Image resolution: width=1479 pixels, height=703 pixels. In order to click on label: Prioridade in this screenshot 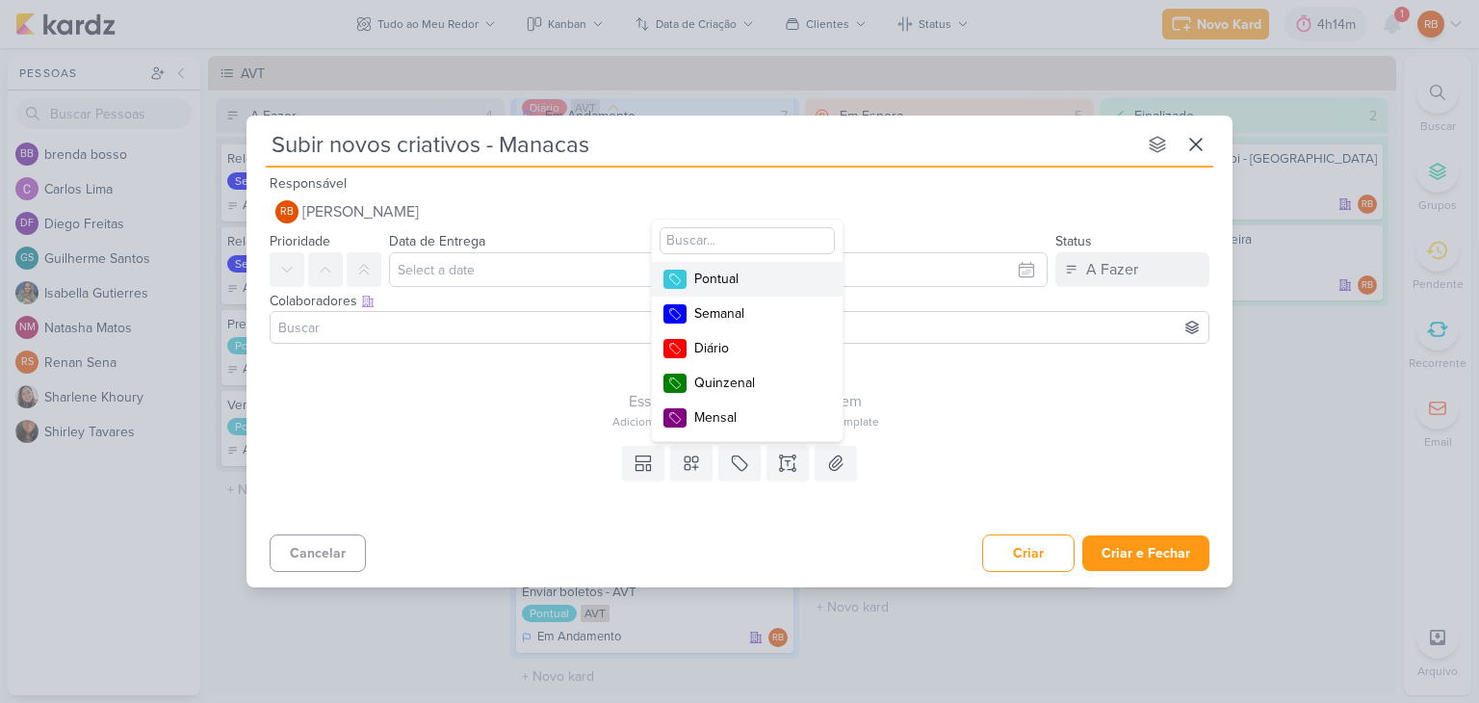, I will do `click(299, 241)`.